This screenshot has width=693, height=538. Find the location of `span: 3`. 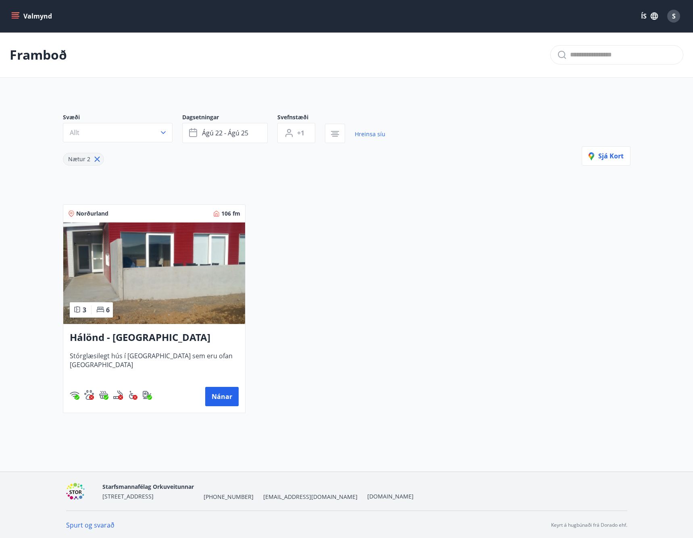

span: 3 is located at coordinates (84, 310).